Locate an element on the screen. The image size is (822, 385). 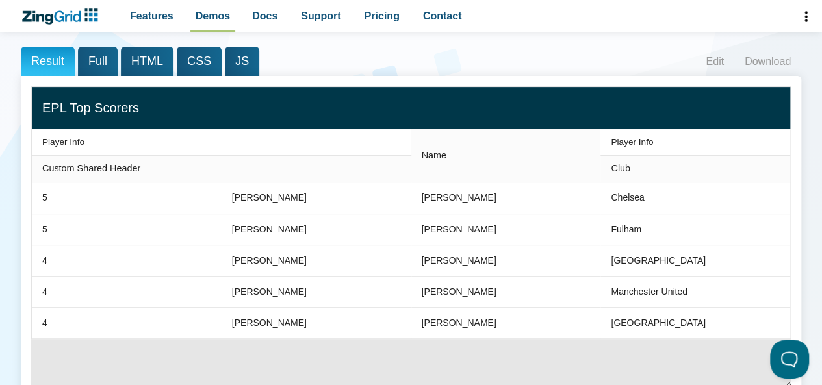
span: Features is located at coordinates (151, 16).